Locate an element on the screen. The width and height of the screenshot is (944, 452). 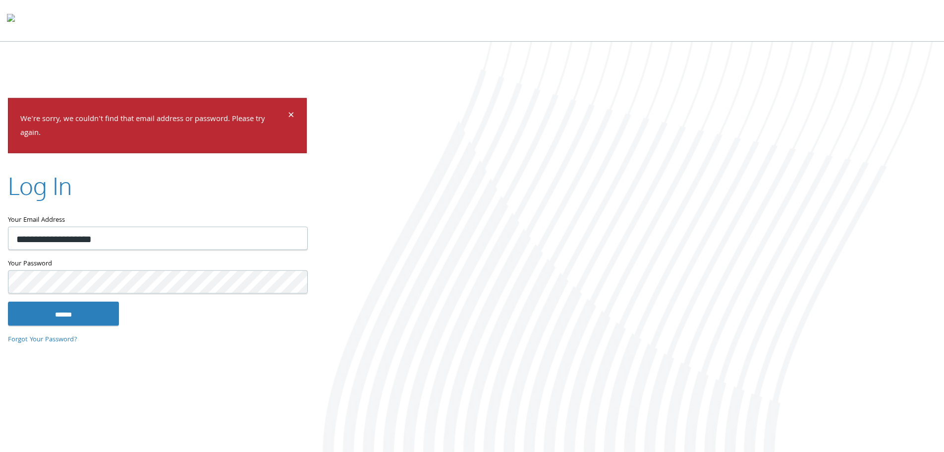
label: Your Password is located at coordinates (157, 264).